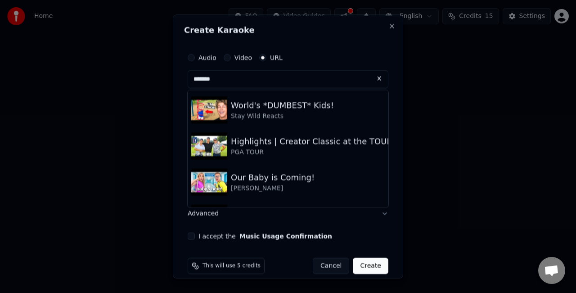 Image resolution: width=576 pixels, height=293 pixels. What do you see at coordinates (273, 177) in the screenshot?
I see `div: Our Baby is Coming!` at bounding box center [273, 177].